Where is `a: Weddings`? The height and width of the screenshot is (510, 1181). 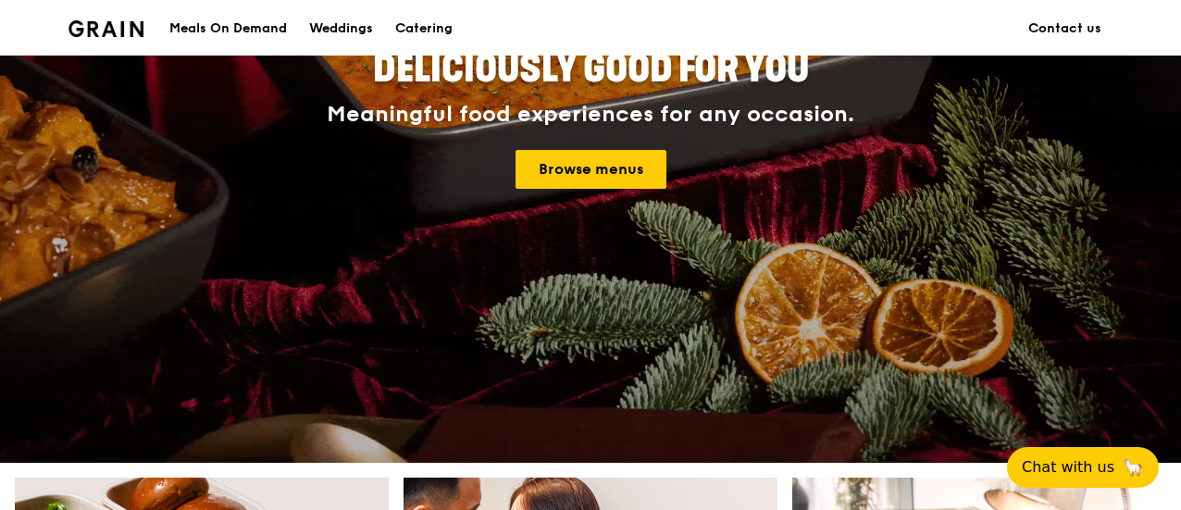
a: Weddings is located at coordinates (341, 29).